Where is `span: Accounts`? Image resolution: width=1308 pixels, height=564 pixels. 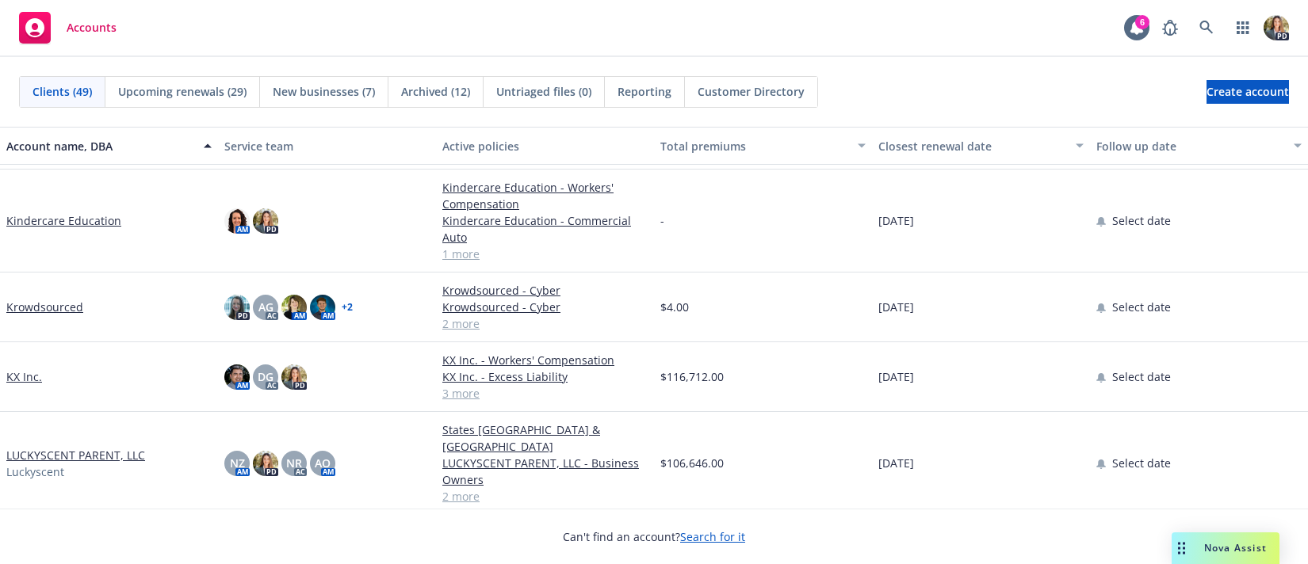
span: Accounts is located at coordinates (91, 28).